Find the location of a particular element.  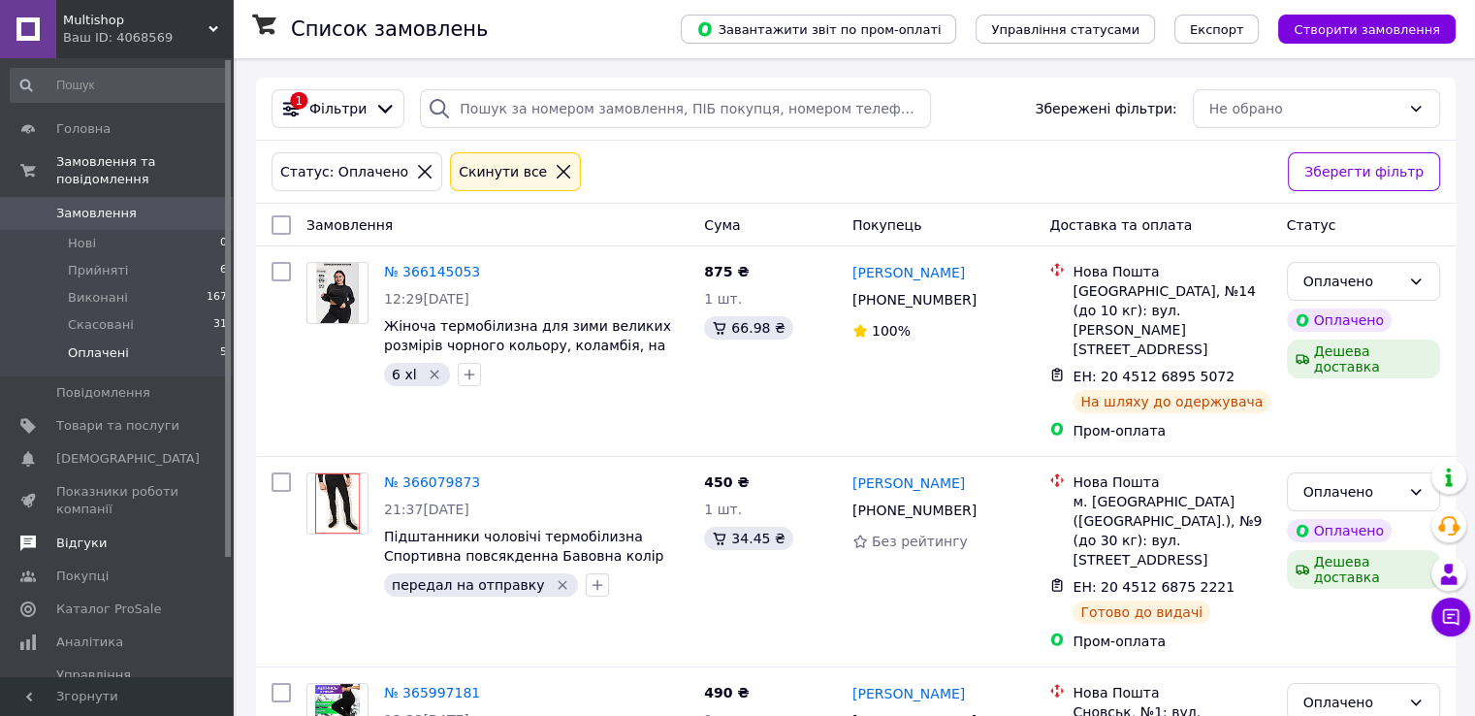

span: Підштанники чоловічі термобілизна Спортивна повсякденна Бавовна колір Чорний Розміри S-L, Xl-ХXL is located at coordinates (524, 556).